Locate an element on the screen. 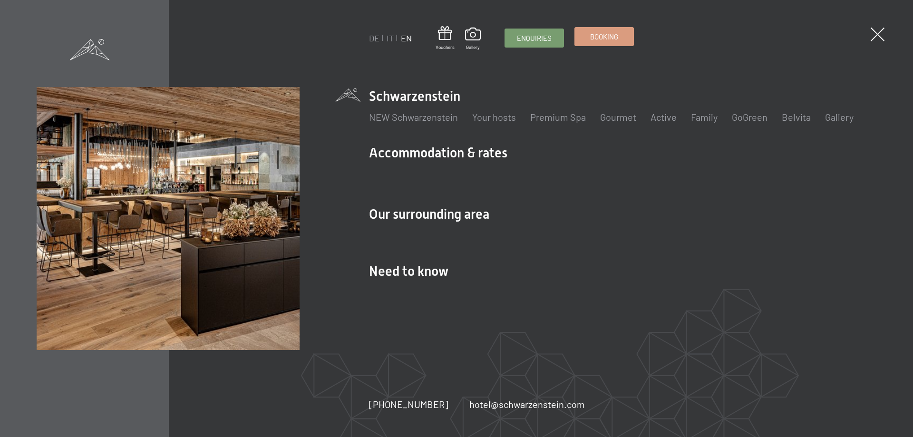 This screenshot has height=437, width=913. a: EN is located at coordinates (406, 38).